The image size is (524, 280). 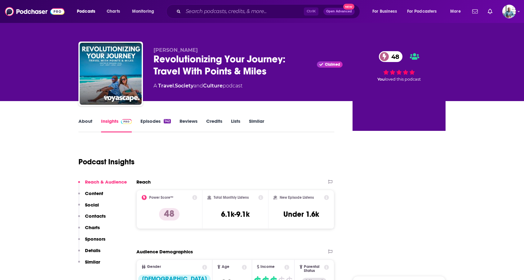 What do you see at coordinates (161, 197) in the screenshot?
I see `h2: Power Score™` at bounding box center [161, 197].